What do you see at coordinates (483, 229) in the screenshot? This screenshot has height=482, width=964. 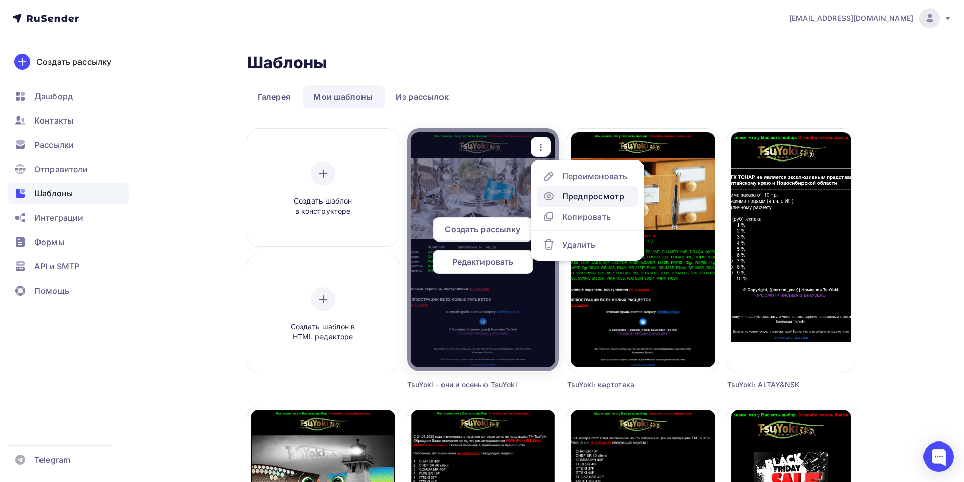 I see `span: Создать рассылку` at bounding box center [483, 229].